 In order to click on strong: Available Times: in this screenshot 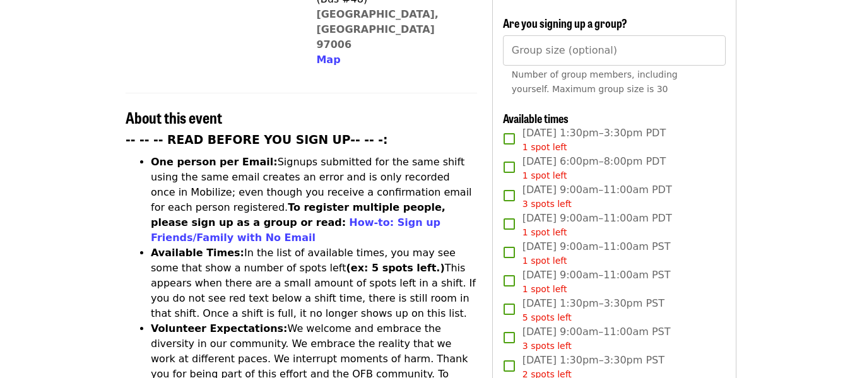, I will do `click(198, 252)`.